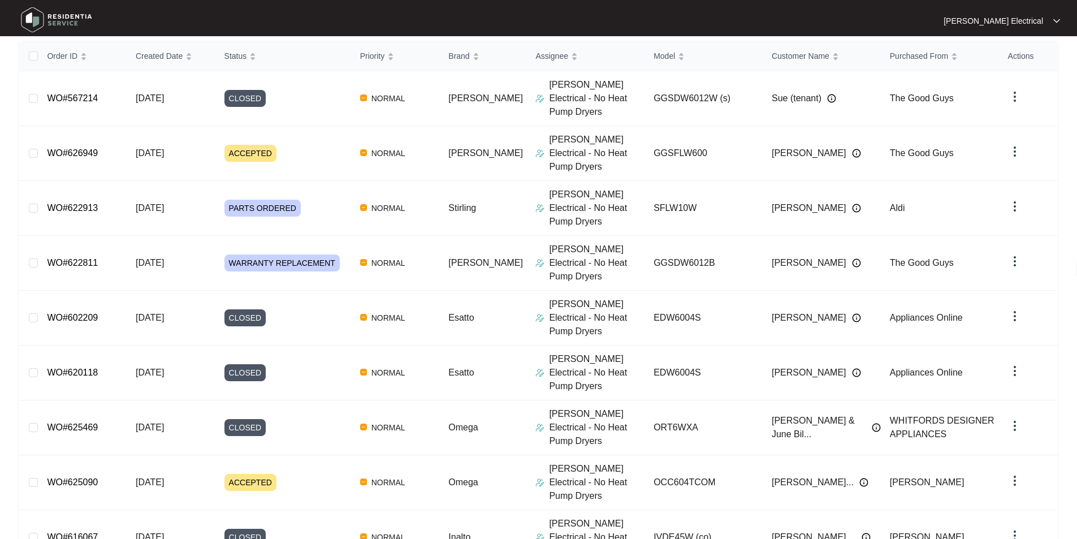 The height and width of the screenshot is (539, 1077). Describe the element at coordinates (458, 56) in the screenshot. I see `span: Brand` at that location.